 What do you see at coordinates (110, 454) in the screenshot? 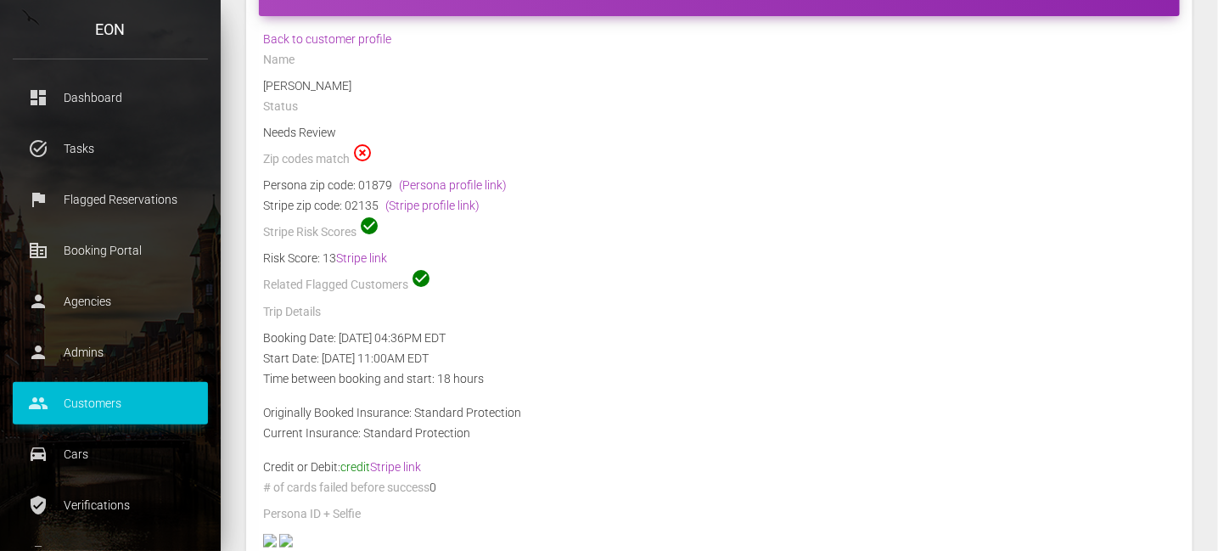
I see `a: drive_eta Cars` at bounding box center [110, 454].